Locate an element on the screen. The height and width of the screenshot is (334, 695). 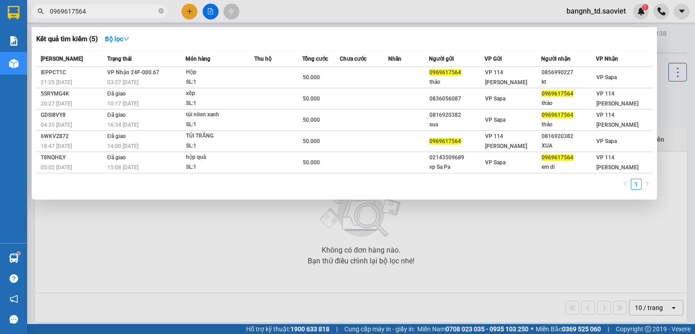
span: Thu hộ is located at coordinates (263, 59).